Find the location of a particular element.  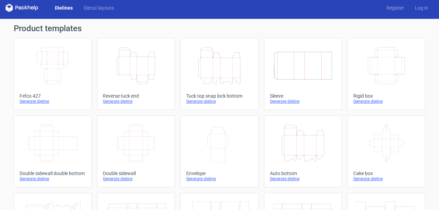

a: Double sidewall double bottomGenerate dieline is located at coordinates (53, 152).